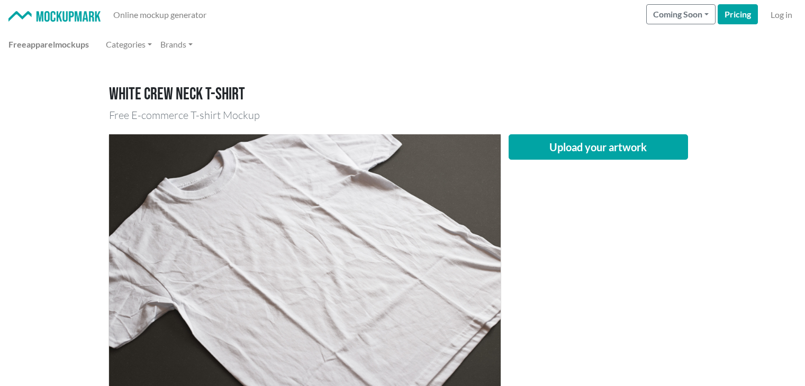  Describe the element at coordinates (781, 15) in the screenshot. I see `a: Log in` at that location.